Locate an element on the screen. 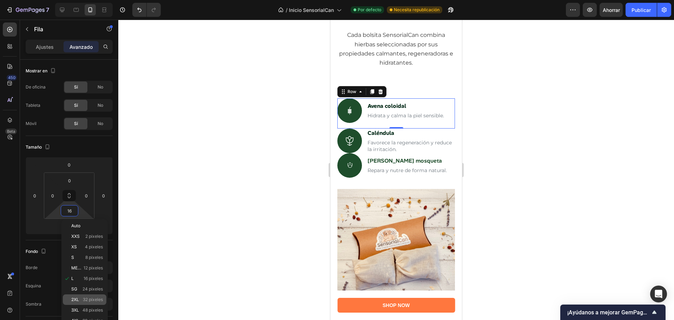 The height and width of the screenshot is (320, 674). span: Favorece la regeneración y reduce la irritación. is located at coordinates (79, 126).